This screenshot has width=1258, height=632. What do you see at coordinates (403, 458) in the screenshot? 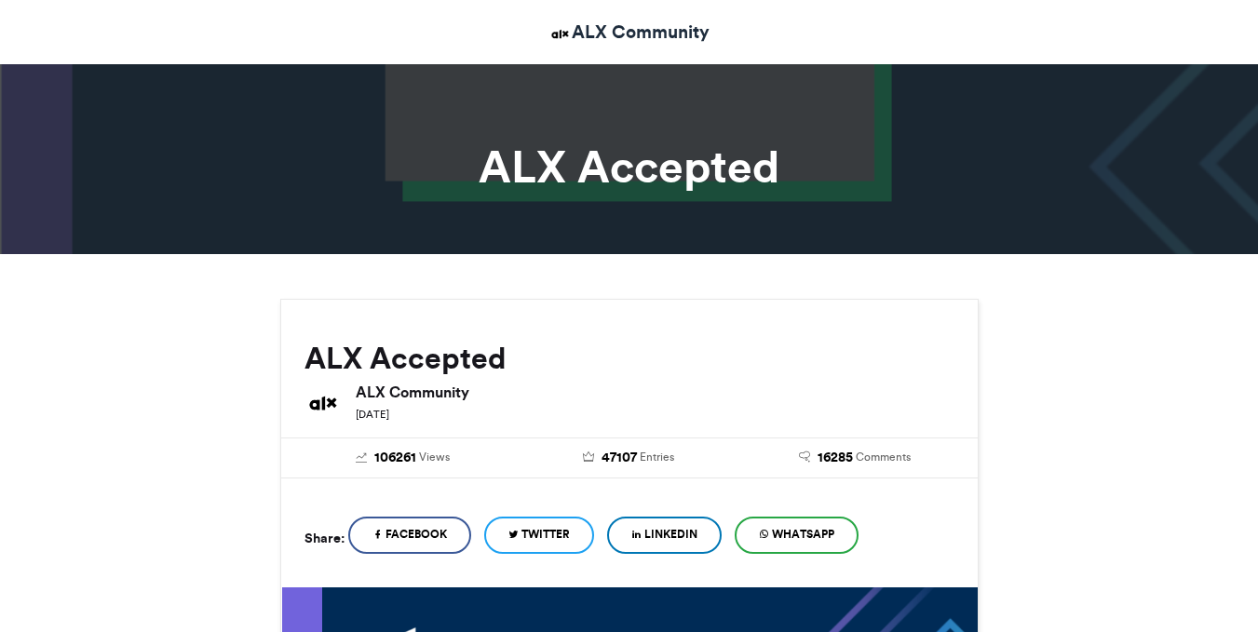
I see `a: 106261 Views` at bounding box center [403, 458].